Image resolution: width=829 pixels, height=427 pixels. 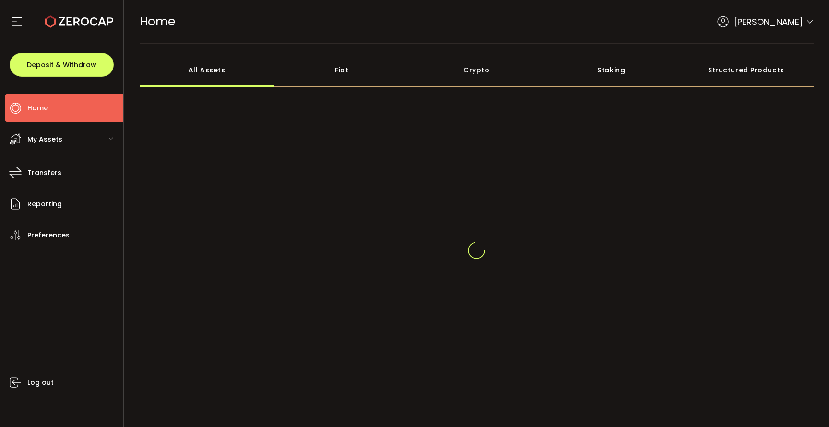 What do you see at coordinates (61, 65) in the screenshot?
I see `span: Deposit & Withdraw` at bounding box center [61, 65].